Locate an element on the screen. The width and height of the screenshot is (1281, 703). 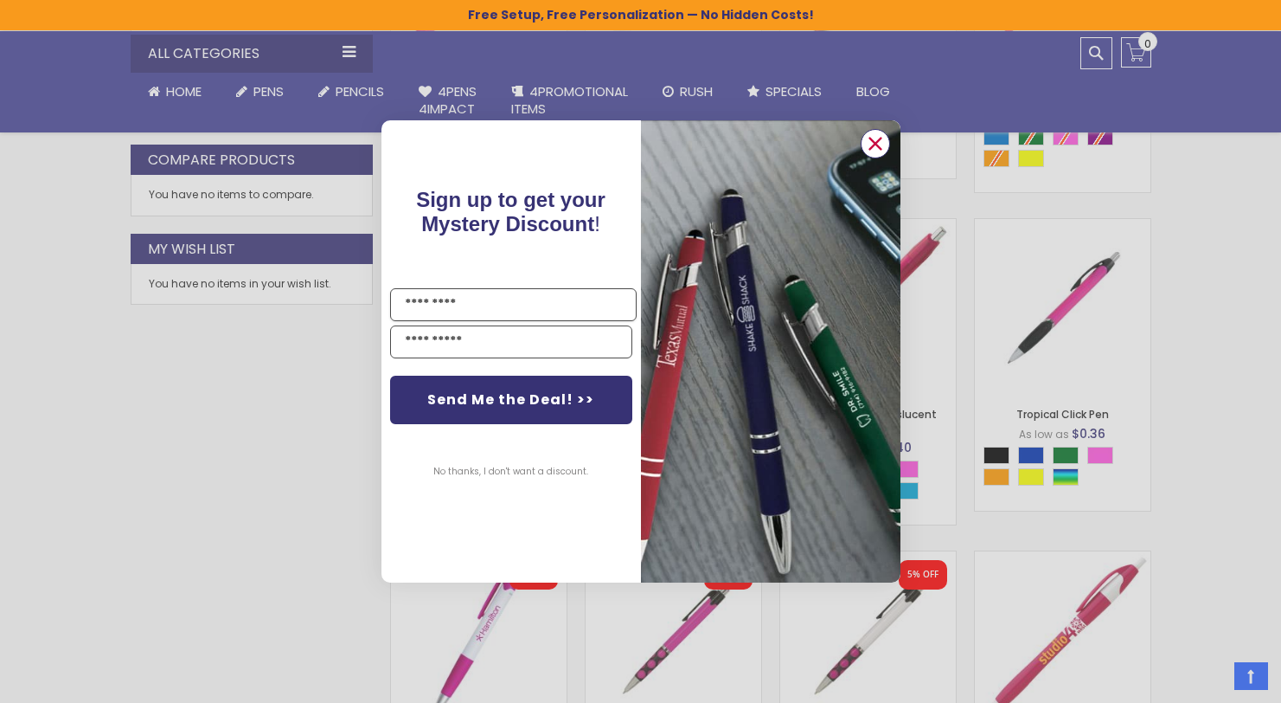
button: Close dialog is located at coordinates (876, 144).